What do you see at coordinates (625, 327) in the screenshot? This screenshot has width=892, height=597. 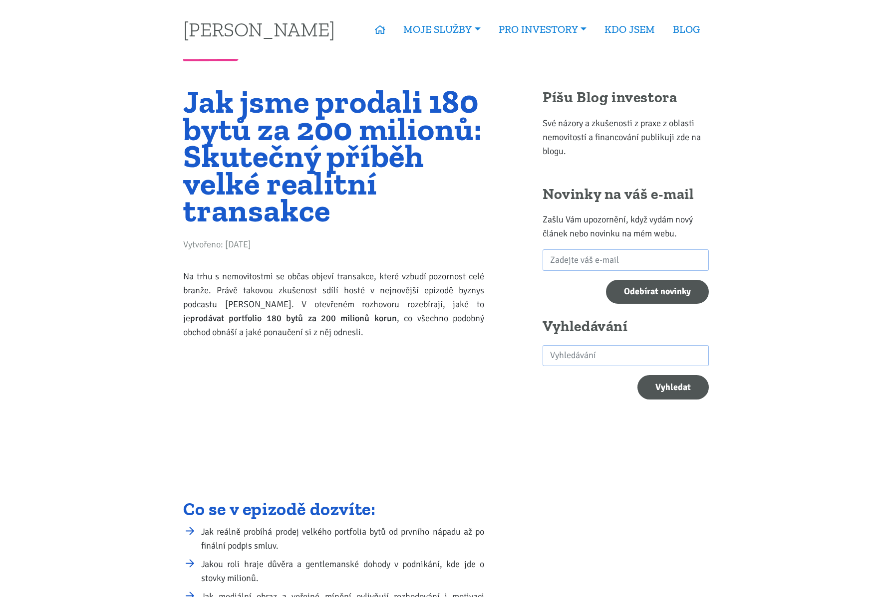 I see `h2: Vyhledávání` at bounding box center [625, 327].